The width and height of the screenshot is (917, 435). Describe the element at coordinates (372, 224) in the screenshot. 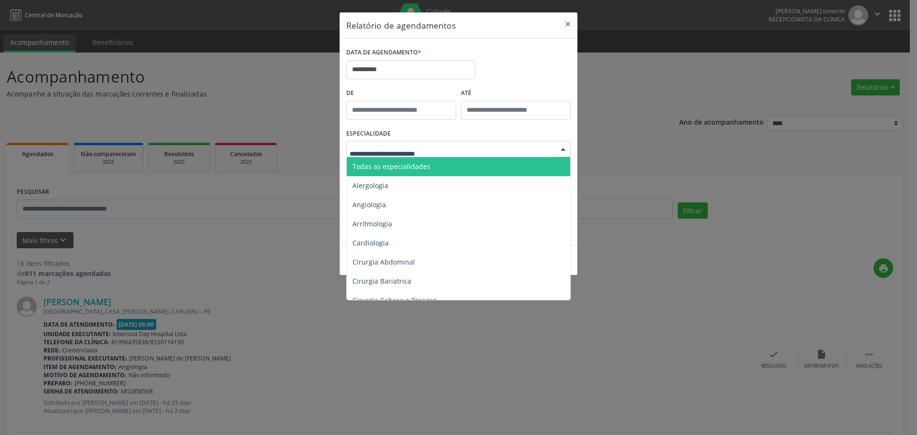

I see `span: Arritmologia` at that location.